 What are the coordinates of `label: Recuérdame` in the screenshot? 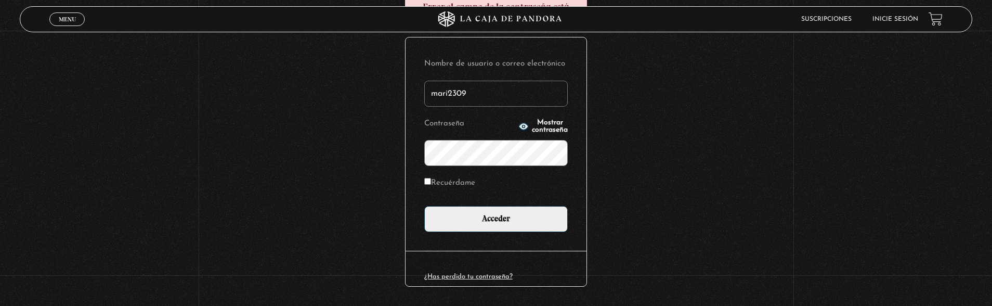 It's located at (450, 183).